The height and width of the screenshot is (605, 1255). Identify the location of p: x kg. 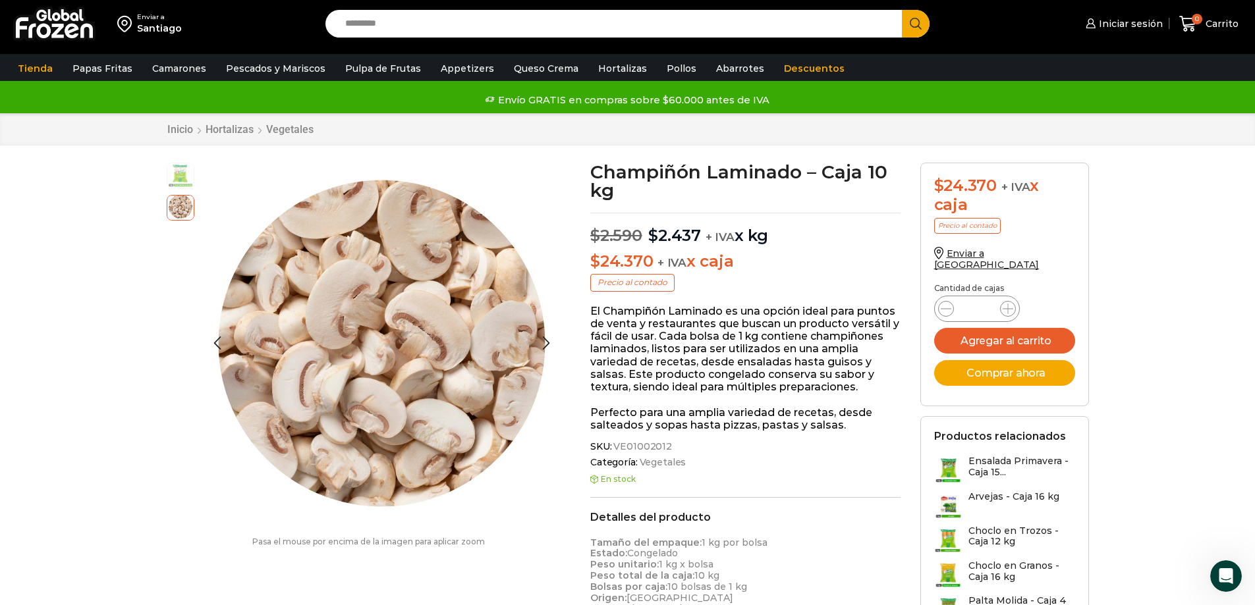
(745, 229).